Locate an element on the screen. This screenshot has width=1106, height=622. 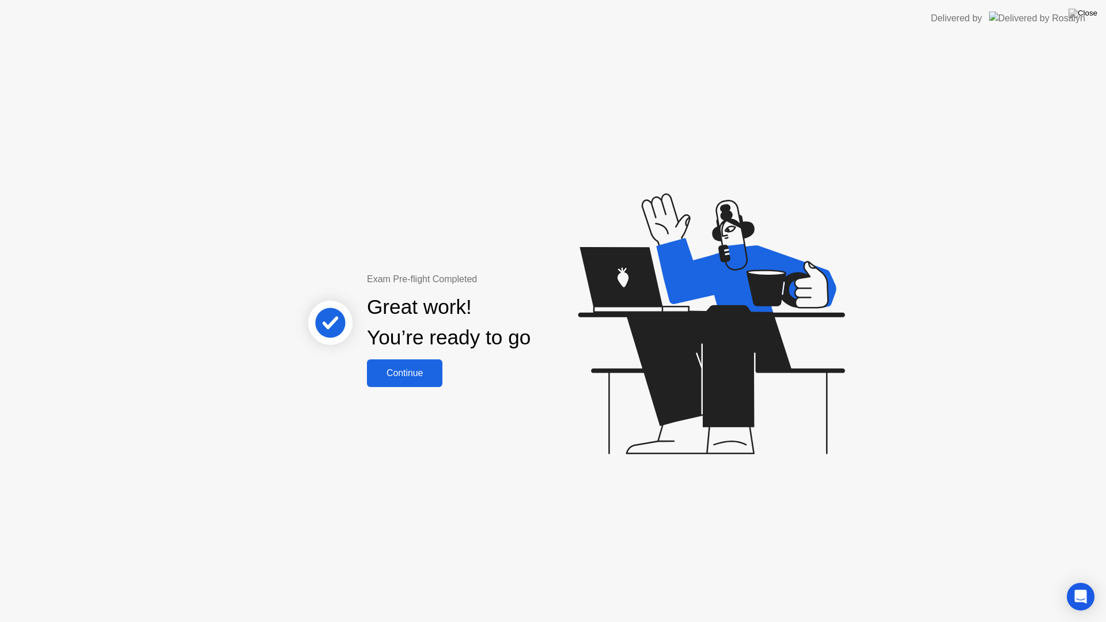
div: Delivered by is located at coordinates (957, 18).